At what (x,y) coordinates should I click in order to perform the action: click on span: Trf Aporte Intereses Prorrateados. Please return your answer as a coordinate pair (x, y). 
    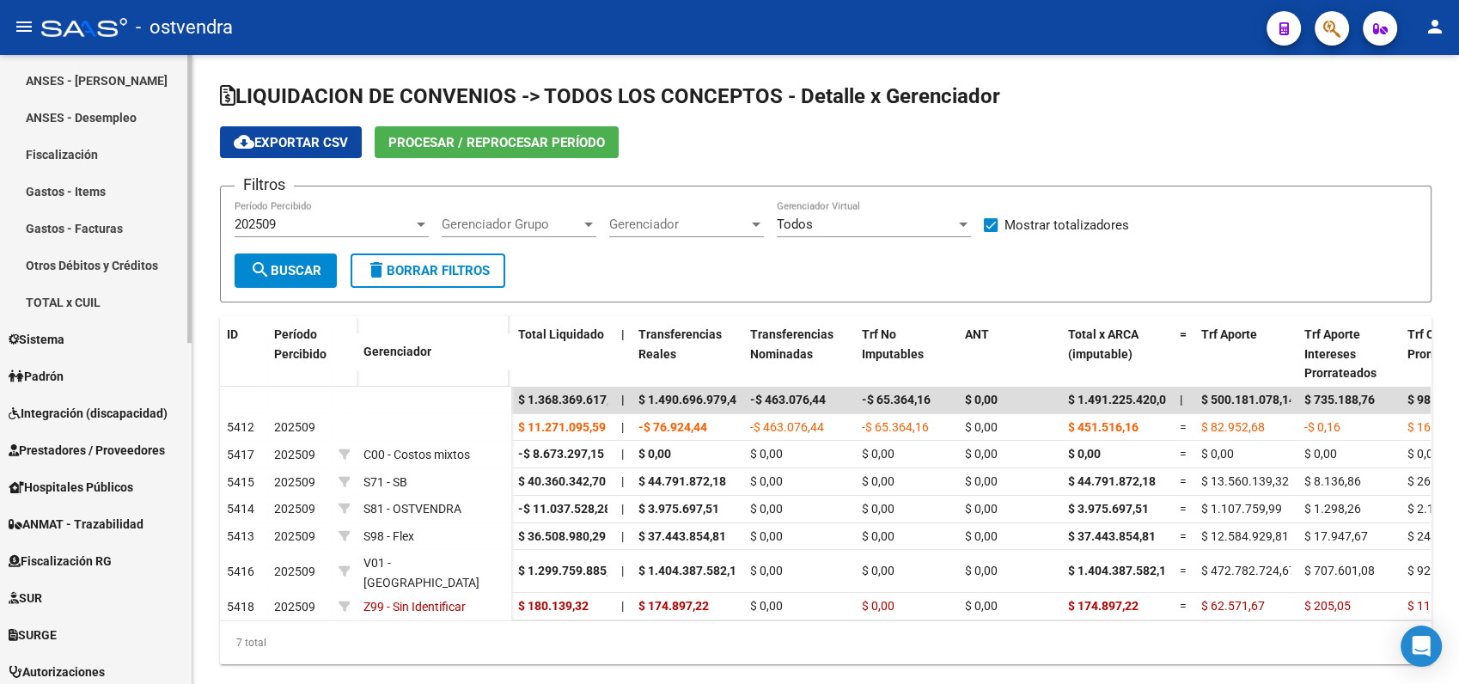
    Looking at the image, I should click on (1340, 354).